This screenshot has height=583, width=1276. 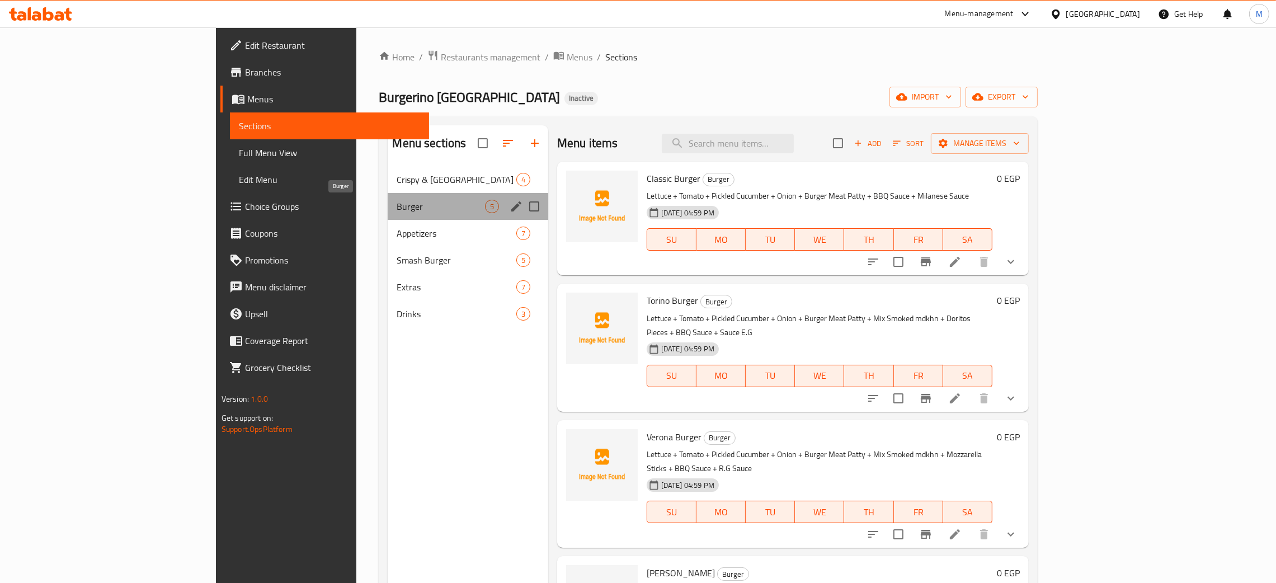 I want to click on a: Menu disclaimer, so click(x=325, y=287).